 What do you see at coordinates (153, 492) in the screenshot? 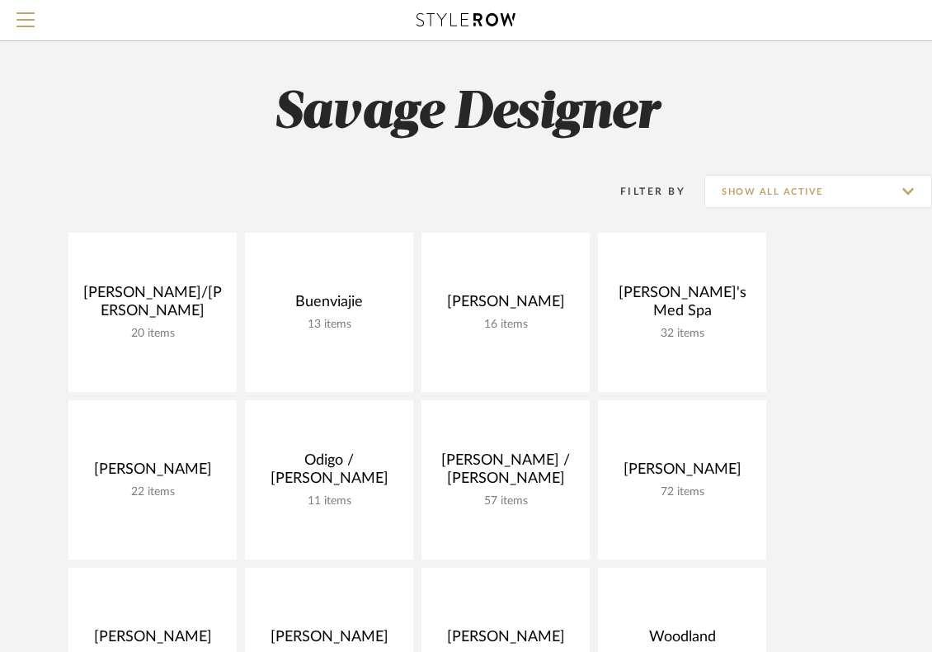
I see `div: 22 items` at bounding box center [153, 492].